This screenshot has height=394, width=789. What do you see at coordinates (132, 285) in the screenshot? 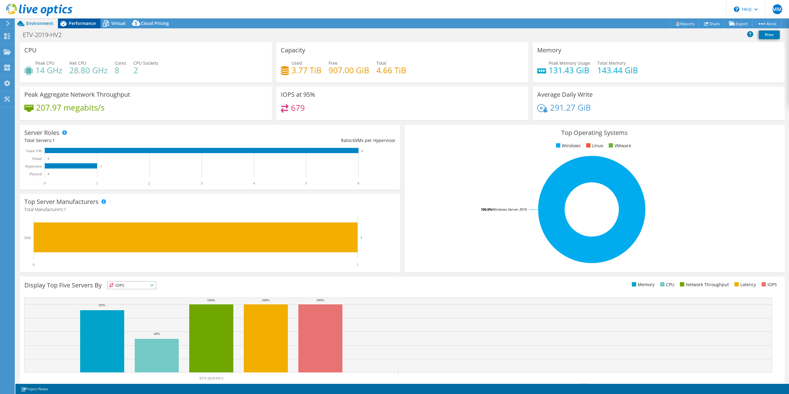
I see `span: IOPS` at bounding box center [132, 285].